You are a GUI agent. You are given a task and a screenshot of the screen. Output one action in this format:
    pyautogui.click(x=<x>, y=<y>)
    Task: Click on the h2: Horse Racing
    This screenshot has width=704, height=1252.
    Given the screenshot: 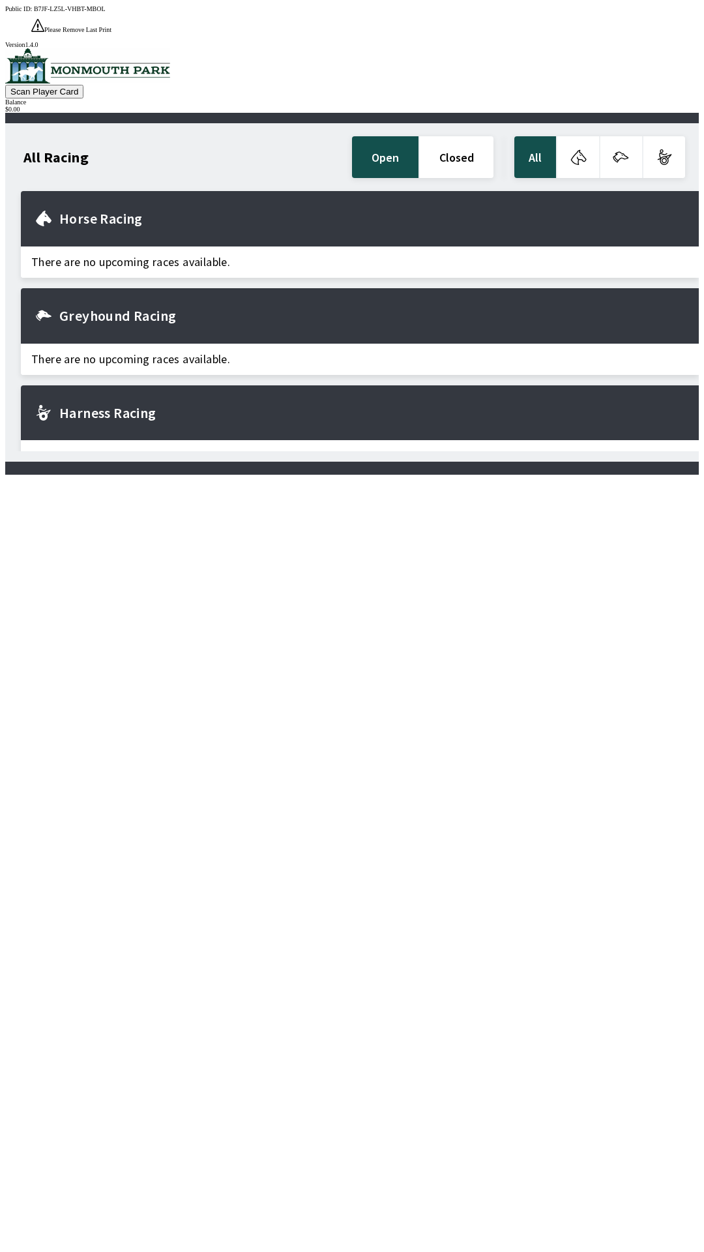 What is the action you would take?
    pyautogui.click(x=374, y=218)
    